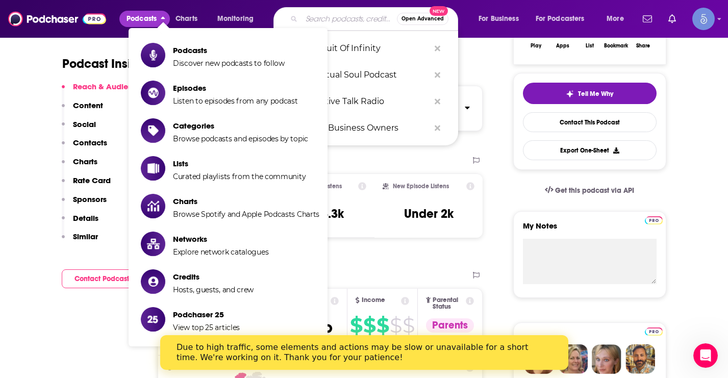 This screenshot has width=728, height=378. What do you see at coordinates (206, 314) in the screenshot?
I see `span: Podchaser 25` at bounding box center [206, 314].